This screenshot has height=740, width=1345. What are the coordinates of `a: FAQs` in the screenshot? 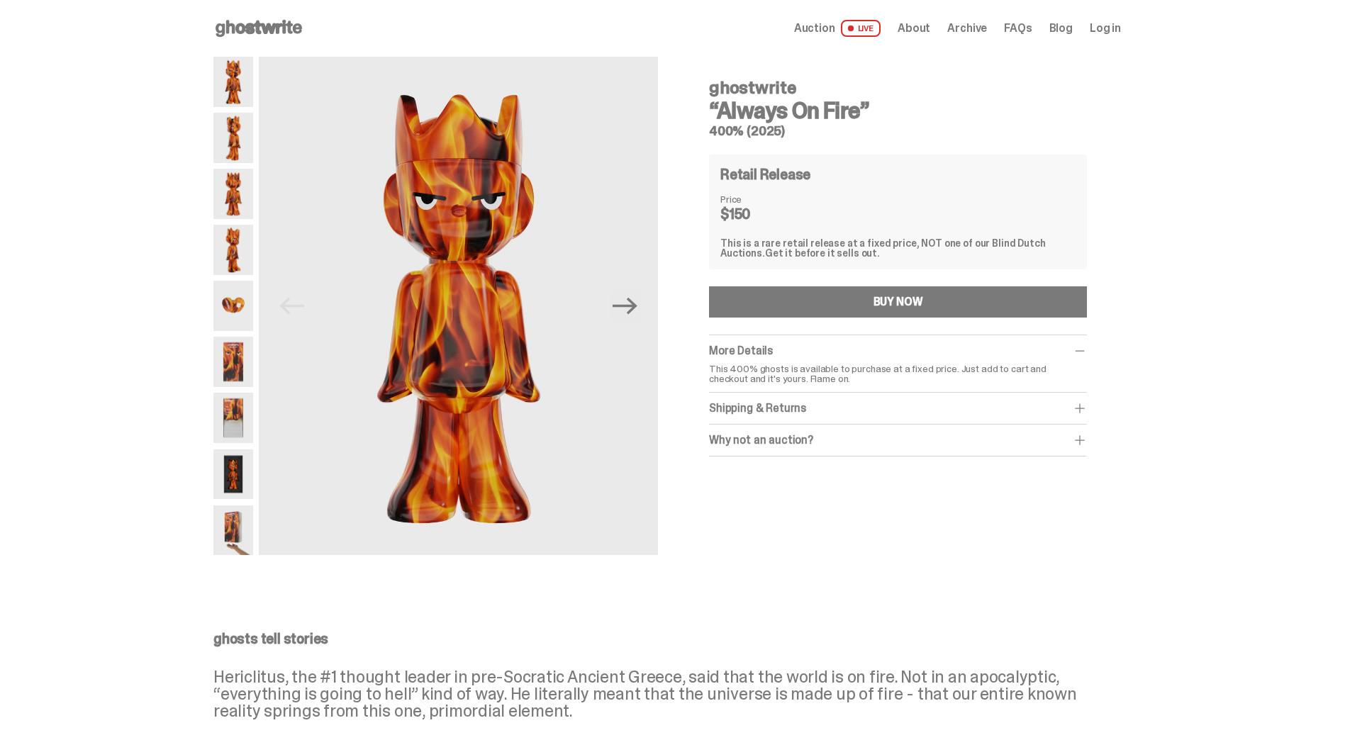 It's located at (1018, 28).